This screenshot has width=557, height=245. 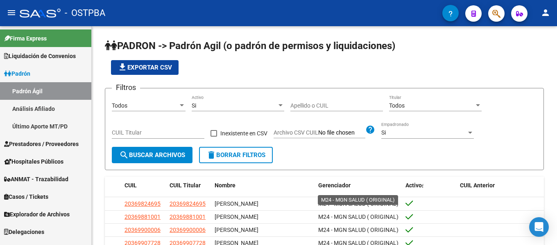 What do you see at coordinates (40, 56) in the screenshot?
I see `span: Liquidación de Convenios` at bounding box center [40, 56].